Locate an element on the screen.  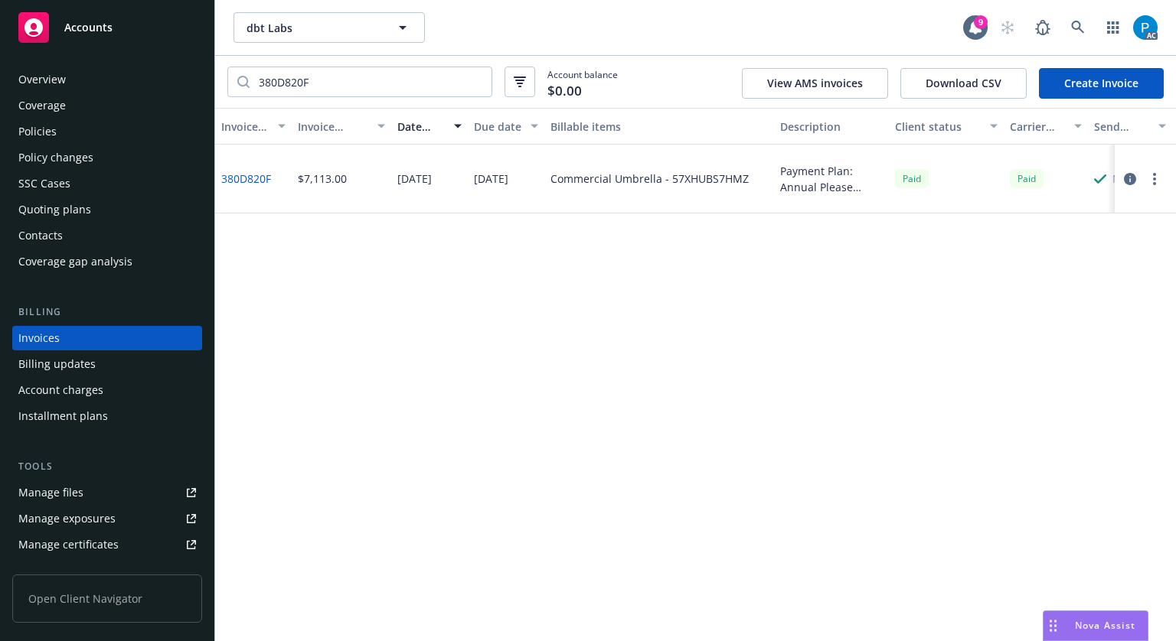
a: Switch app is located at coordinates (1113, 28).